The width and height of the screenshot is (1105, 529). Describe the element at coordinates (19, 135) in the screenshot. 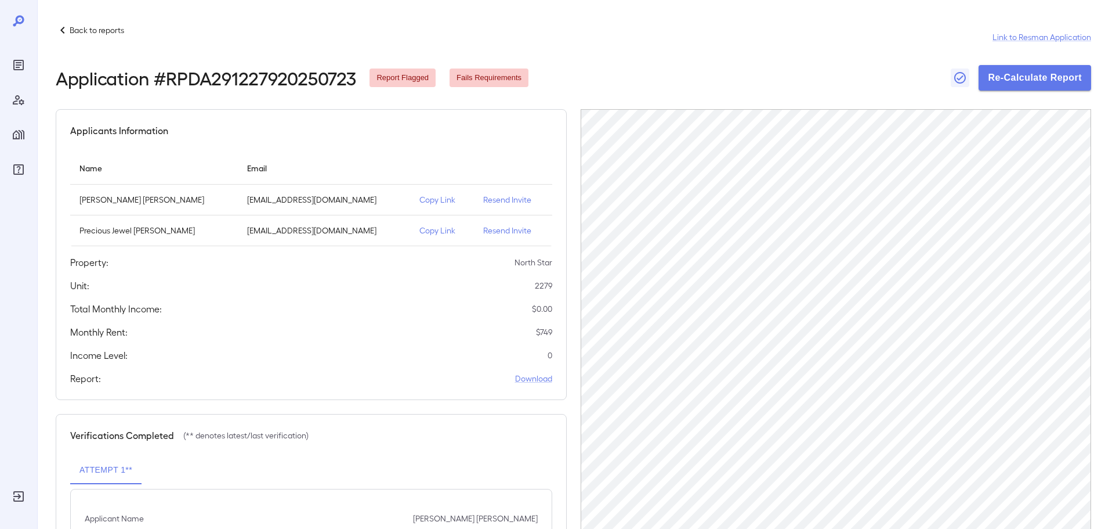

I see `div: Manage Properties` at that location.